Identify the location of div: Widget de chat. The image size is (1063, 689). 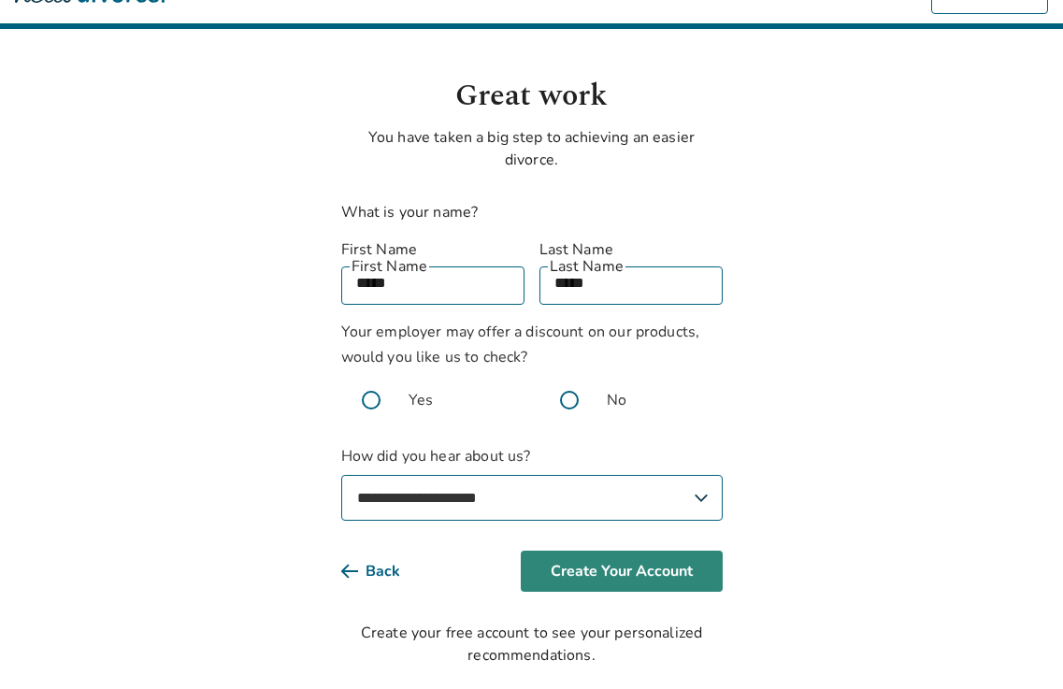
(1016, 644).